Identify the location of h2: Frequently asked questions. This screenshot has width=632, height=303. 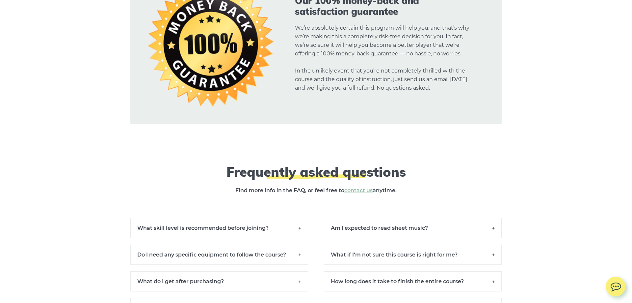
(316, 172).